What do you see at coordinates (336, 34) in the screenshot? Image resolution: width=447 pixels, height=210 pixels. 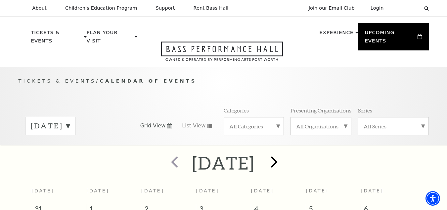 I see `p: Experience` at bounding box center [336, 34].